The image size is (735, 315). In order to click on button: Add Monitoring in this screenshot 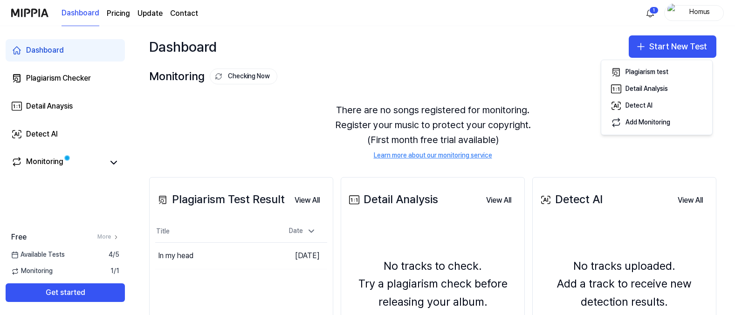, I will do `click(656, 123)`.